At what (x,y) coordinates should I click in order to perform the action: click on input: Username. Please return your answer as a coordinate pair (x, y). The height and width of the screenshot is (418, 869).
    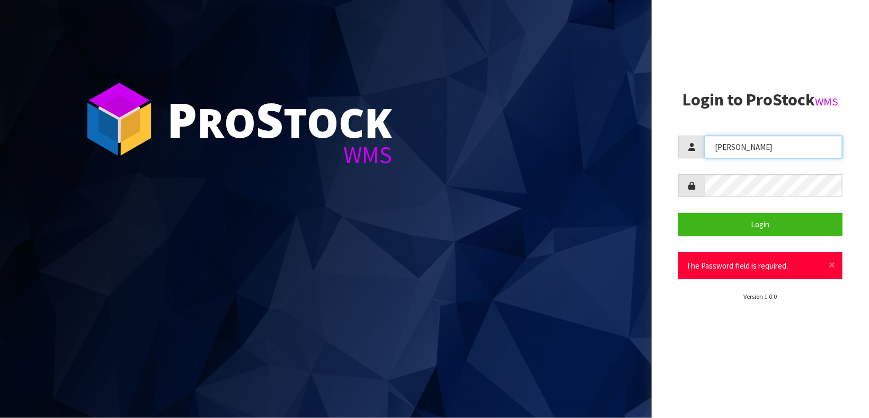
    Looking at the image, I should click on (773, 147).